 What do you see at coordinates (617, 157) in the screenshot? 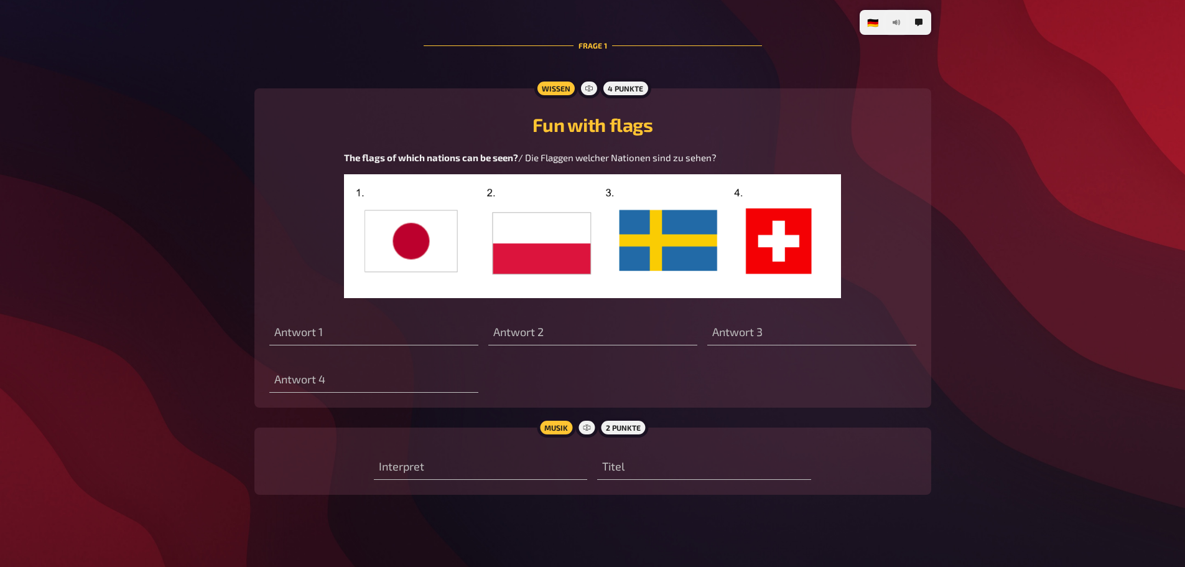
I see `span: / Die Flaggen welcher Nationen sind zu sehen?` at bounding box center [617, 157].